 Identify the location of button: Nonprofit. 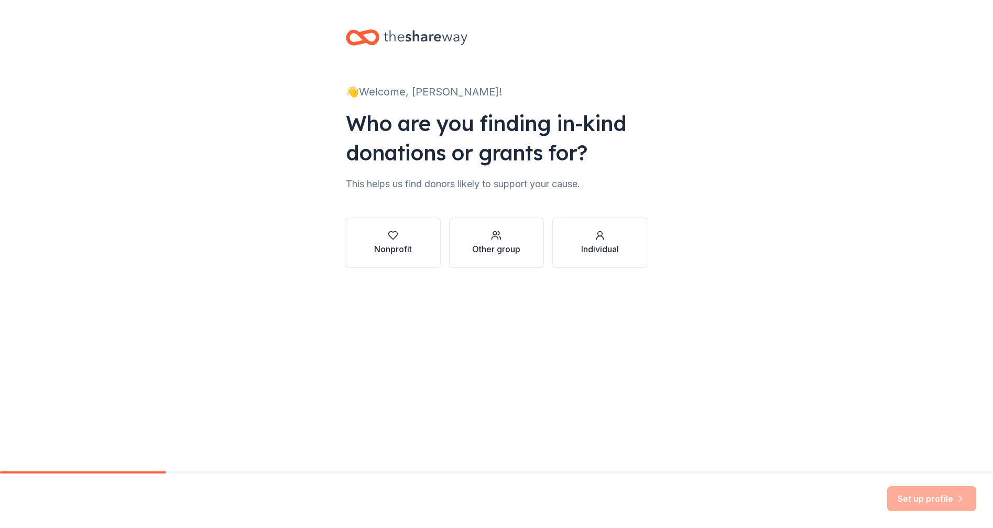
(393, 243).